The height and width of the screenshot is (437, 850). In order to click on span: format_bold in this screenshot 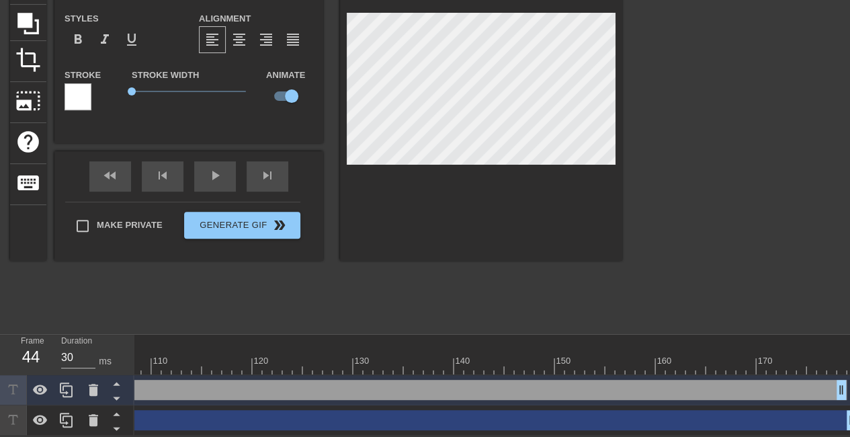, I will do `click(78, 40)`.